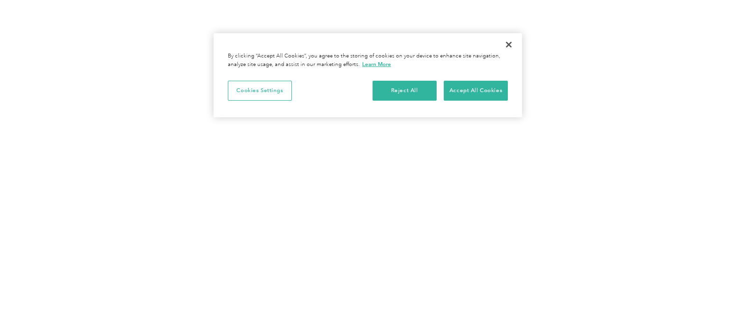 Image resolution: width=729 pixels, height=330 pixels. I want to click on button: Reject All, so click(404, 91).